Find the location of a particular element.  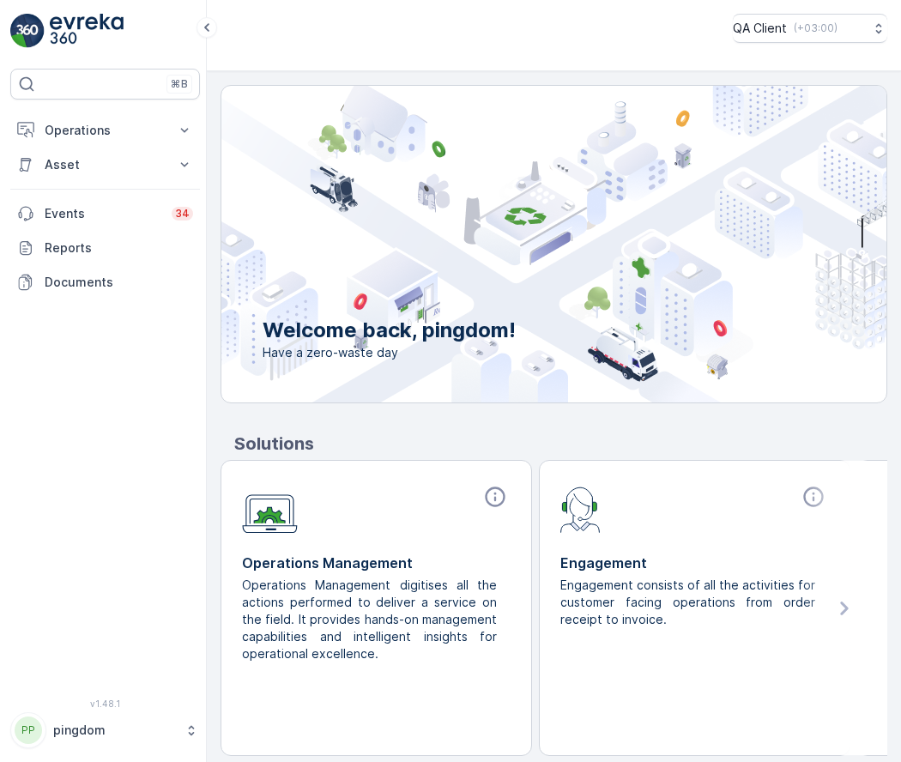

span: v 1.48.1 is located at coordinates (105, 704).